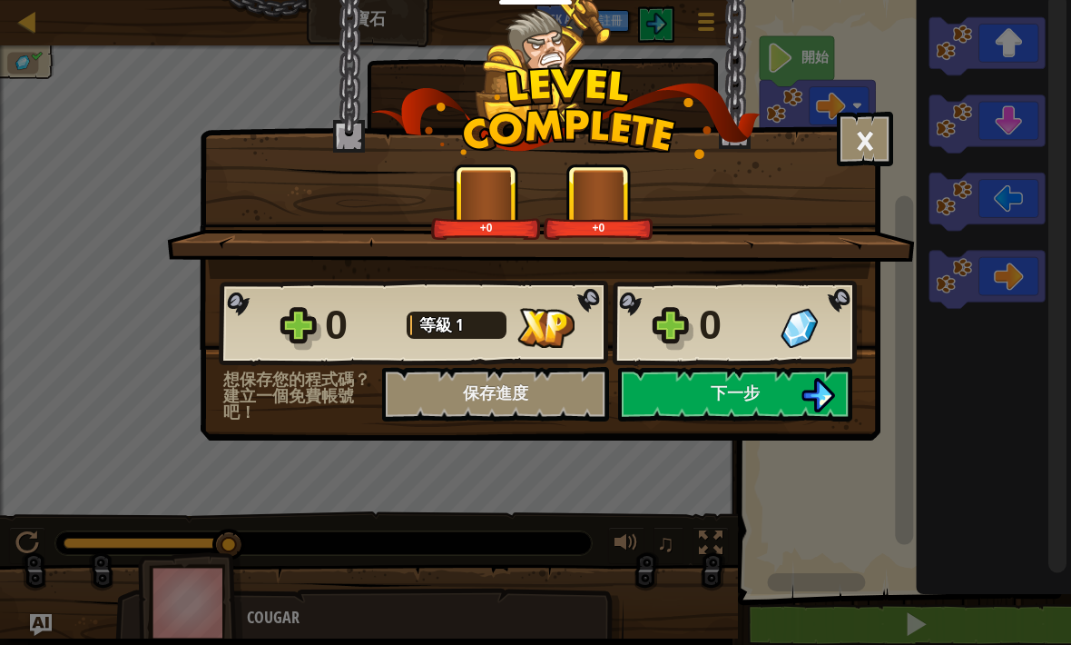  What do you see at coordinates (496, 394) in the screenshot?
I see `button: 保存進度` at bounding box center [496, 394].